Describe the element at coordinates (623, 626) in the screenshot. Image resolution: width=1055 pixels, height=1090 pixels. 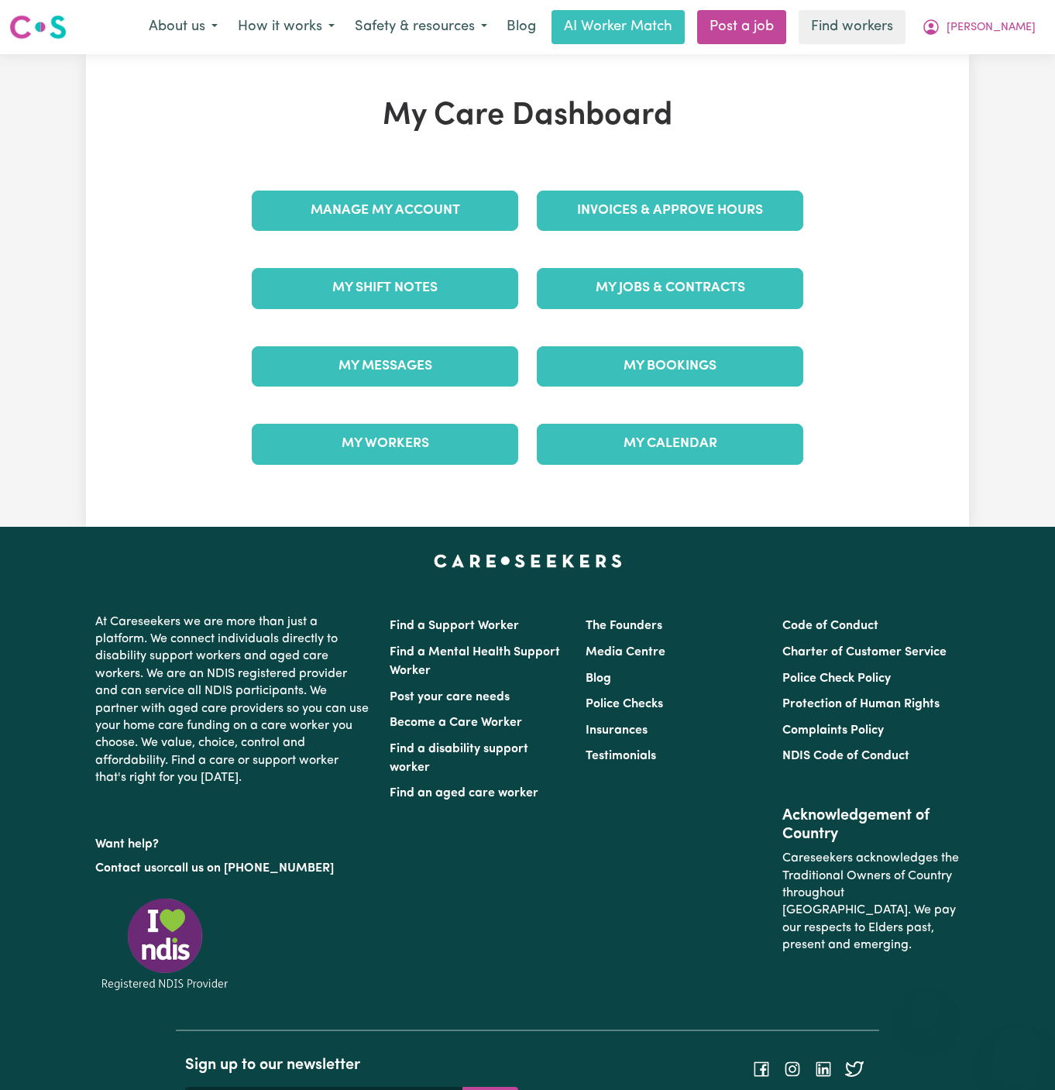
I see `a: The Founders` at that location.